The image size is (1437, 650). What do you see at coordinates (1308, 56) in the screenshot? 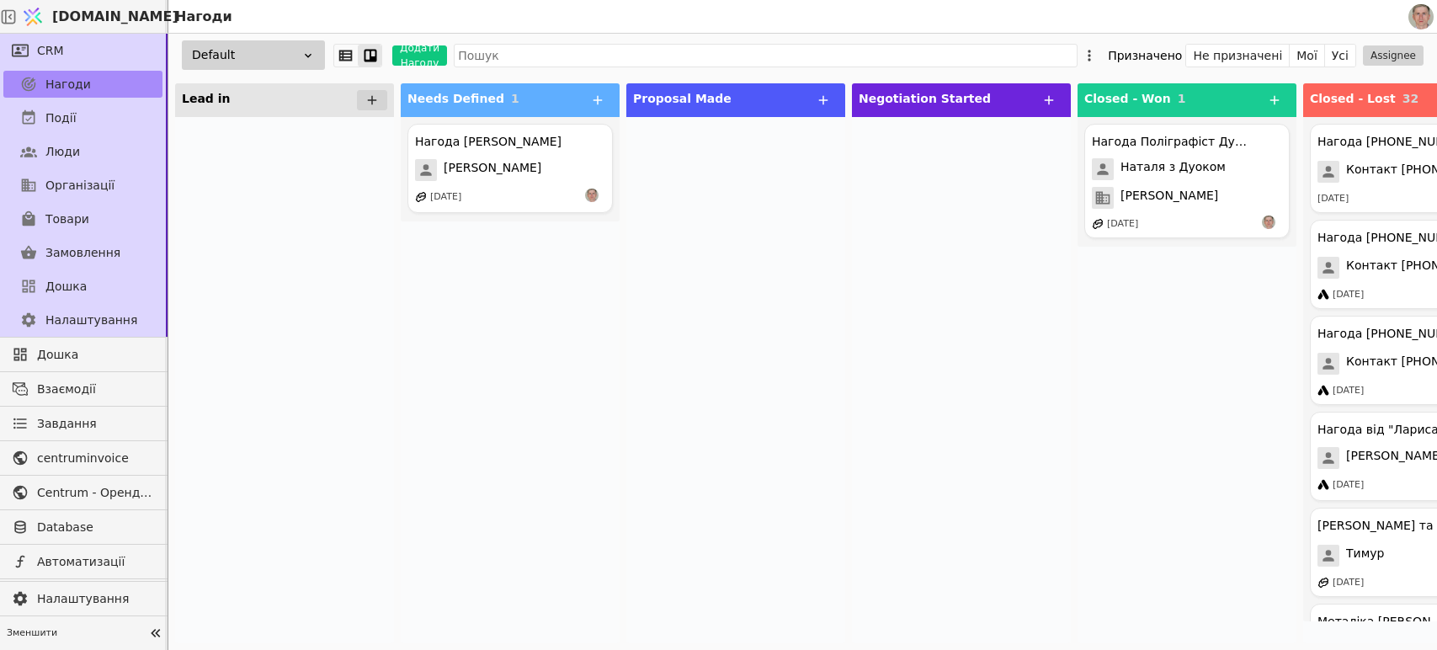
I see `button: Мої` at bounding box center [1308, 56].